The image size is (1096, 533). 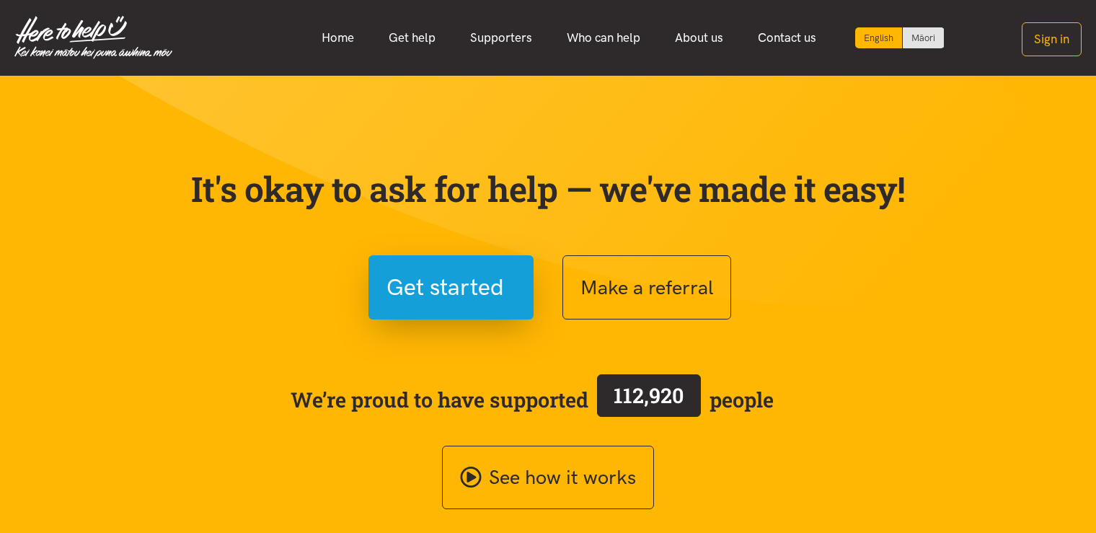 I want to click on p: It's okay to ask for help — we've made it easy!, so click(x=548, y=189).